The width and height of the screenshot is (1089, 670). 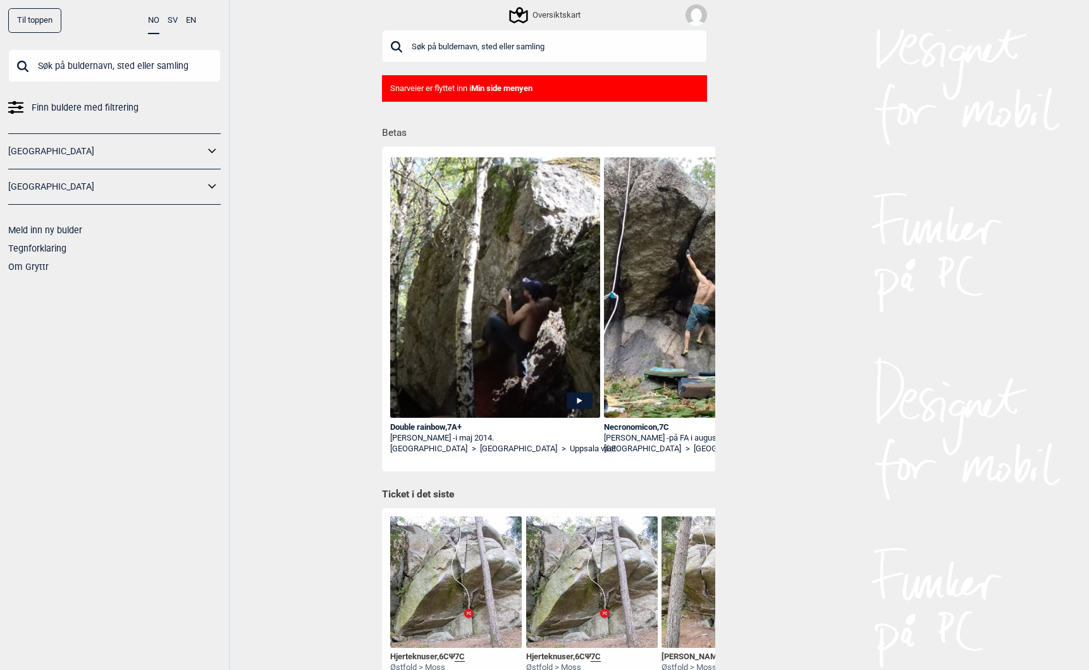 What do you see at coordinates (709, 427) in the screenshot?
I see `div: Necronomicon , 7C` at bounding box center [709, 427].